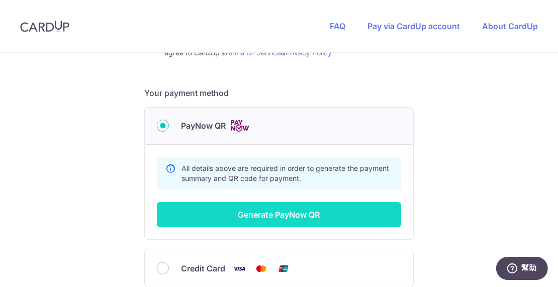  What do you see at coordinates (203, 269) in the screenshot?
I see `span: Credit Card` at bounding box center [203, 269].